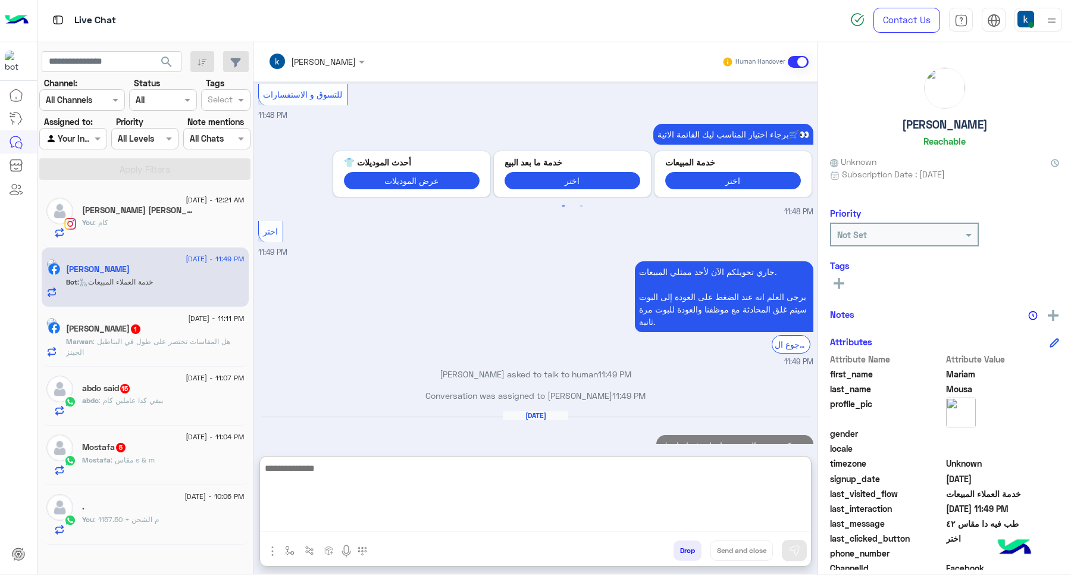  What do you see at coordinates (412, 180) in the screenshot?
I see `button: عرض الموديلات` at bounding box center [412, 180].